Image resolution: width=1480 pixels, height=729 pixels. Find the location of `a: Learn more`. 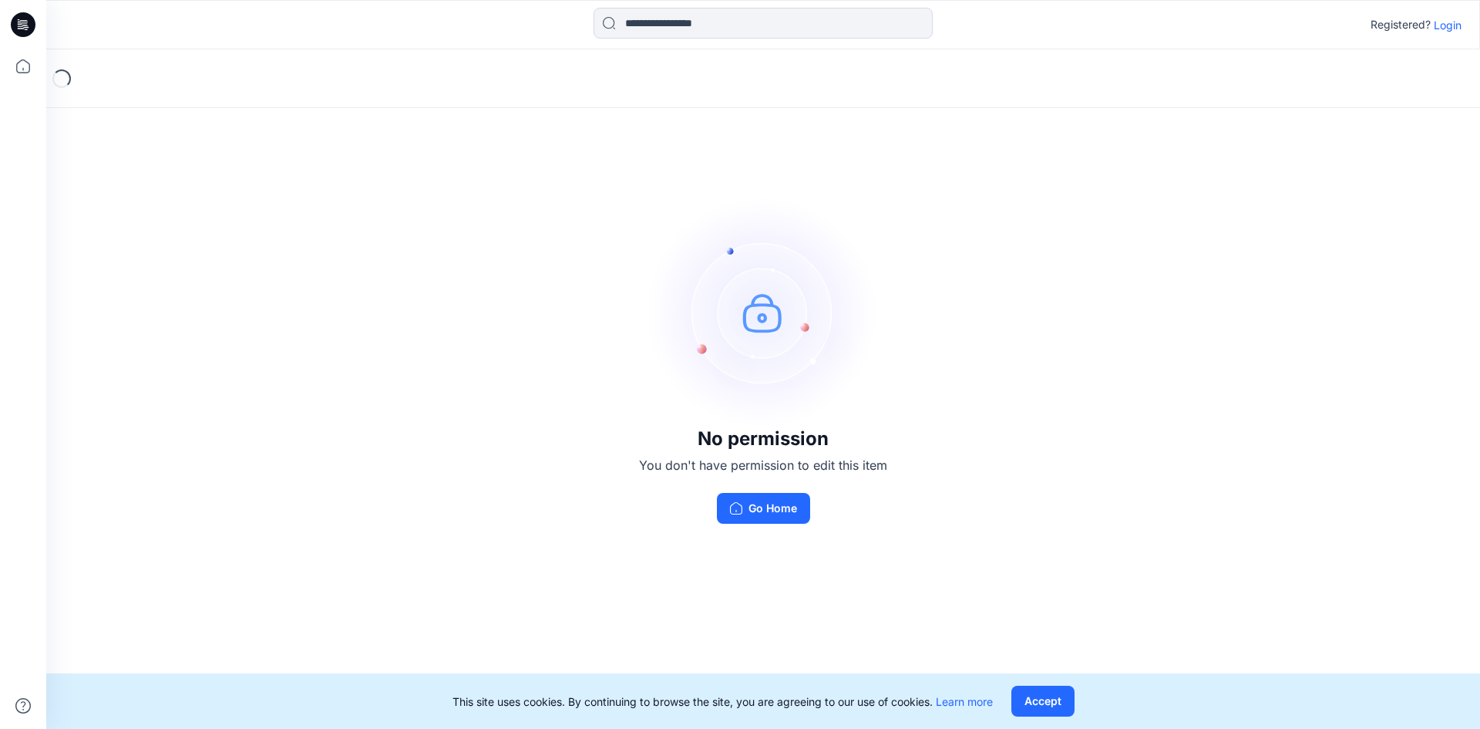

a: Learn more is located at coordinates (964, 701).